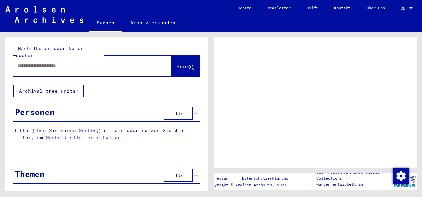  What do you see at coordinates (354, 187) in the screenshot?
I see `p: wurden entwickelt in Partnerschaft mit` at bounding box center [354, 187].